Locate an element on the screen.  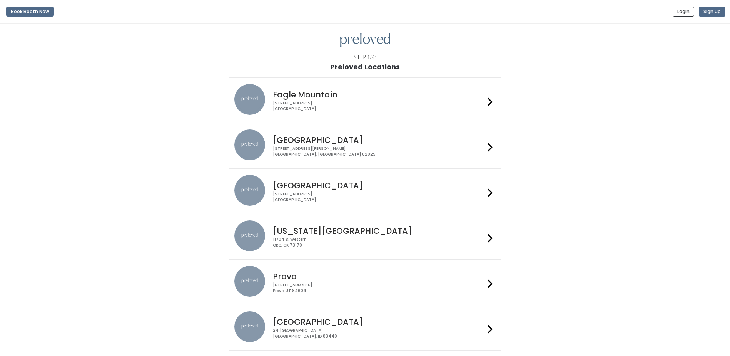
a: Book Booth Now is located at coordinates (30, 12).